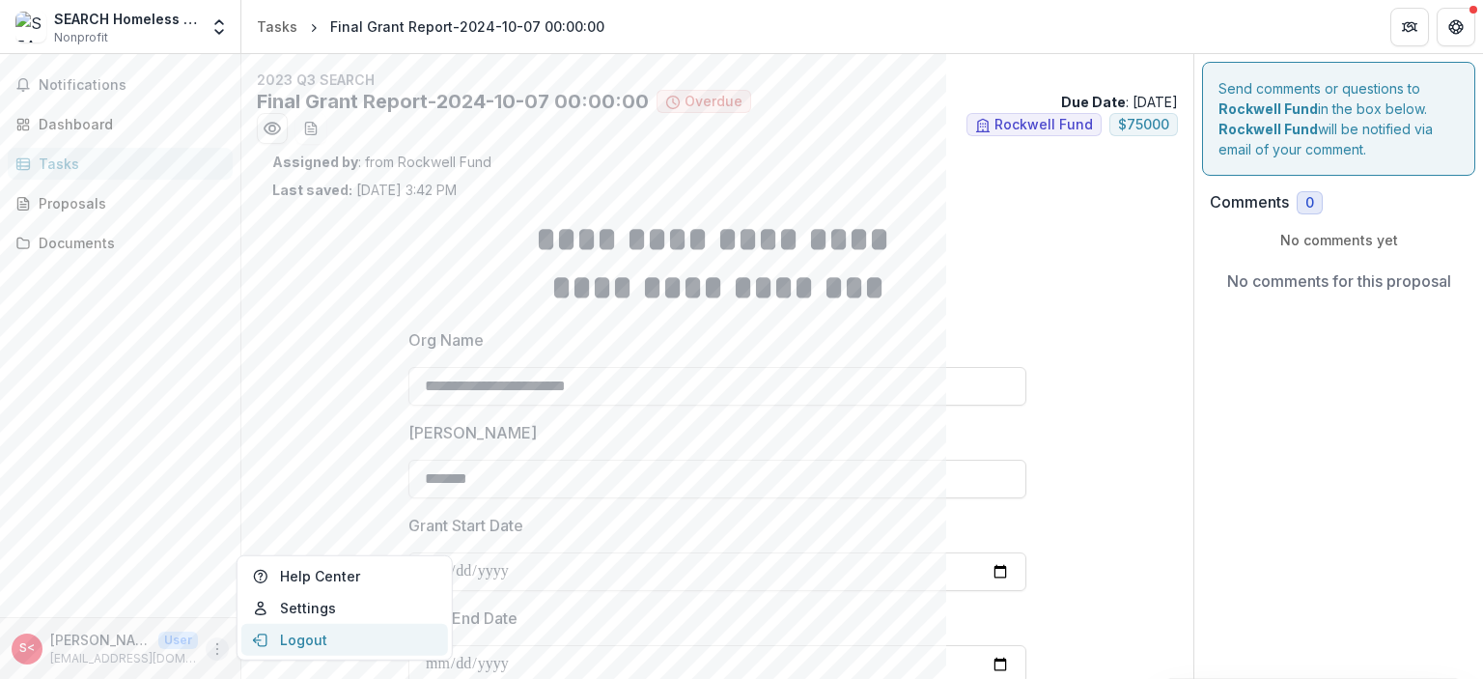 Image resolution: width=1483 pixels, height=679 pixels. What do you see at coordinates (81, 38) in the screenshot?
I see `span: Nonprofit` at bounding box center [81, 38].